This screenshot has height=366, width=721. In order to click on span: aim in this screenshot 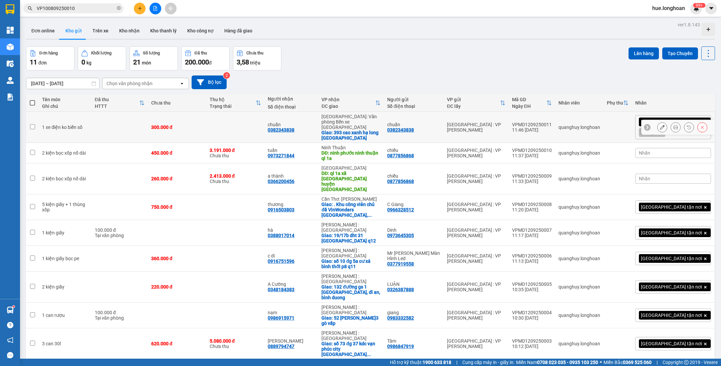, I will do `click(171, 8)`.